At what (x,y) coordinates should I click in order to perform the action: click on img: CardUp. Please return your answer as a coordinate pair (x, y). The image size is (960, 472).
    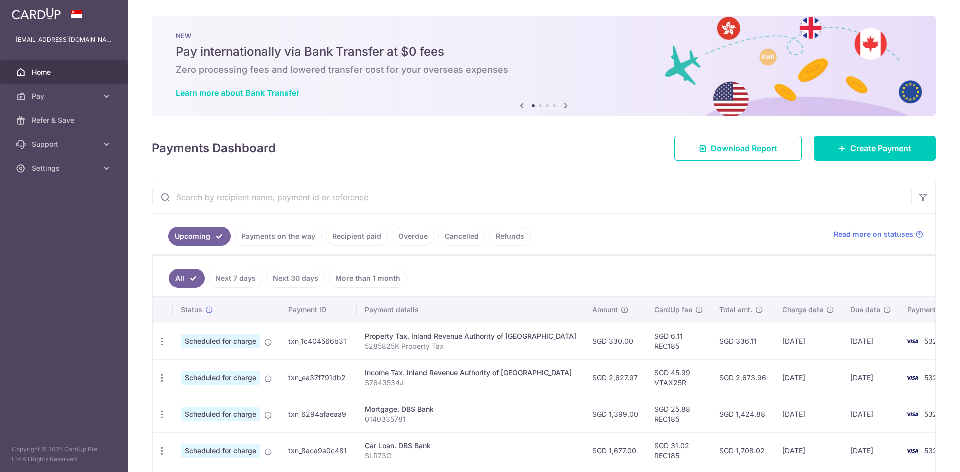
    Looking at the image, I should click on (36, 14).